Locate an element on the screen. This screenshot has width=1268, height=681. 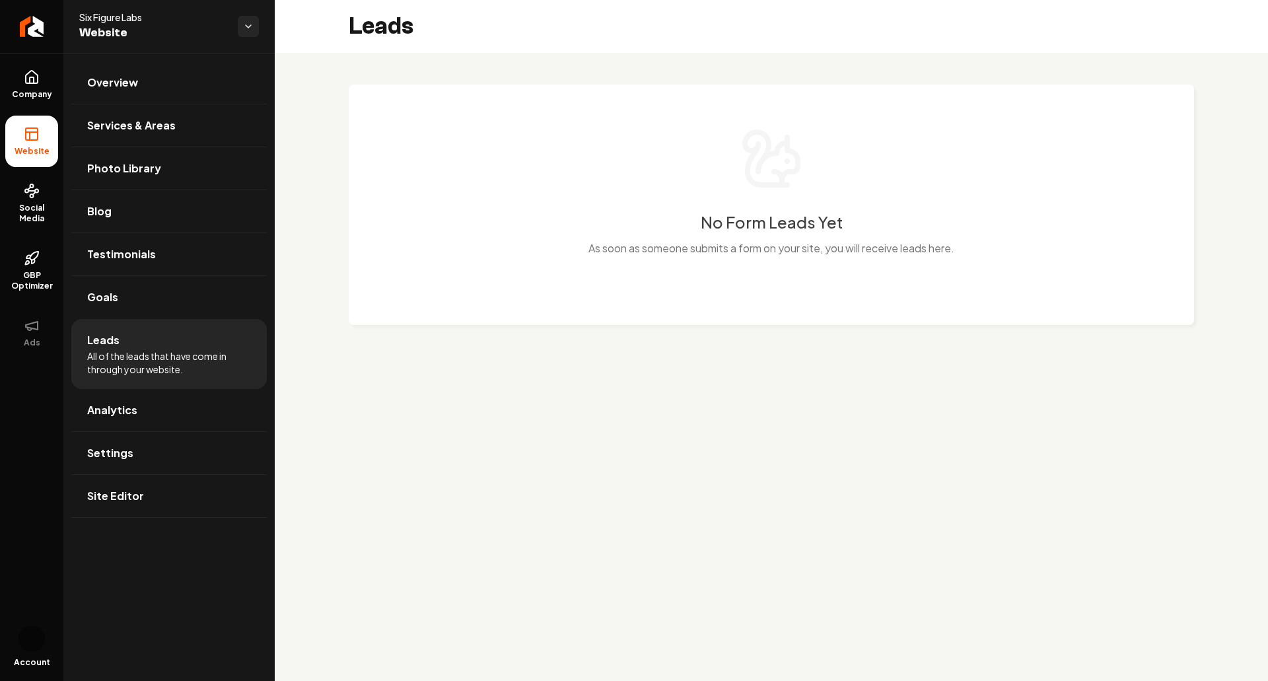
button: Ads is located at coordinates (32, 333).